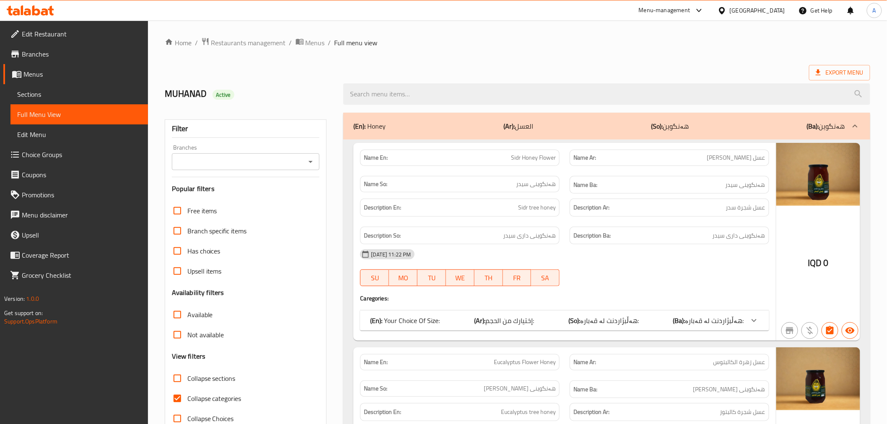 The height and width of the screenshot is (424, 887). I want to click on a: Restaurants management, so click(244, 43).